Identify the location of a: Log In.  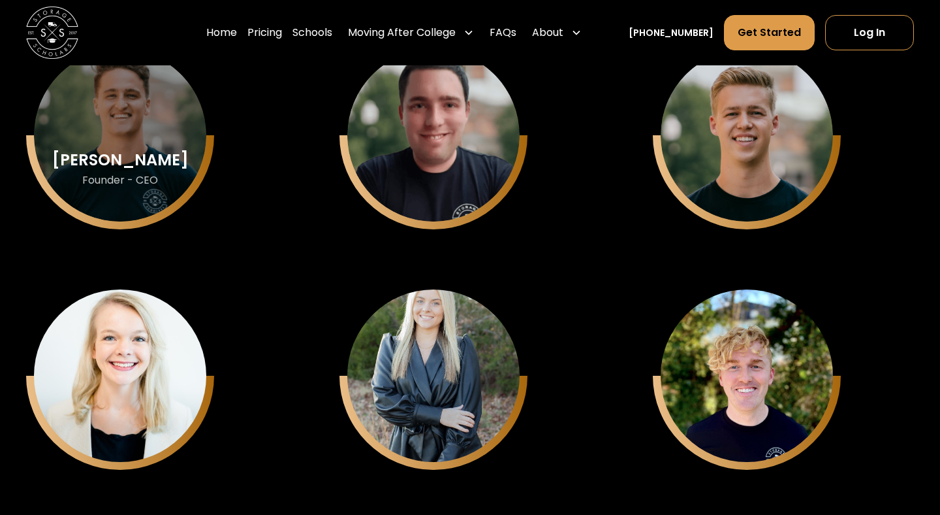
(870, 33).